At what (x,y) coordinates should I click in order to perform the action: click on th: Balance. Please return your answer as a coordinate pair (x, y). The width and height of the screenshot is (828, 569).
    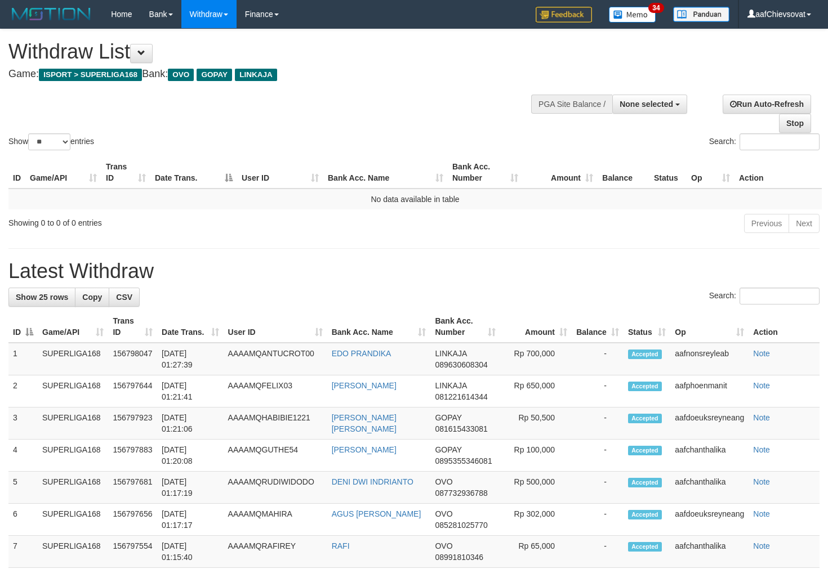
    Looking at the image, I should click on (623, 172).